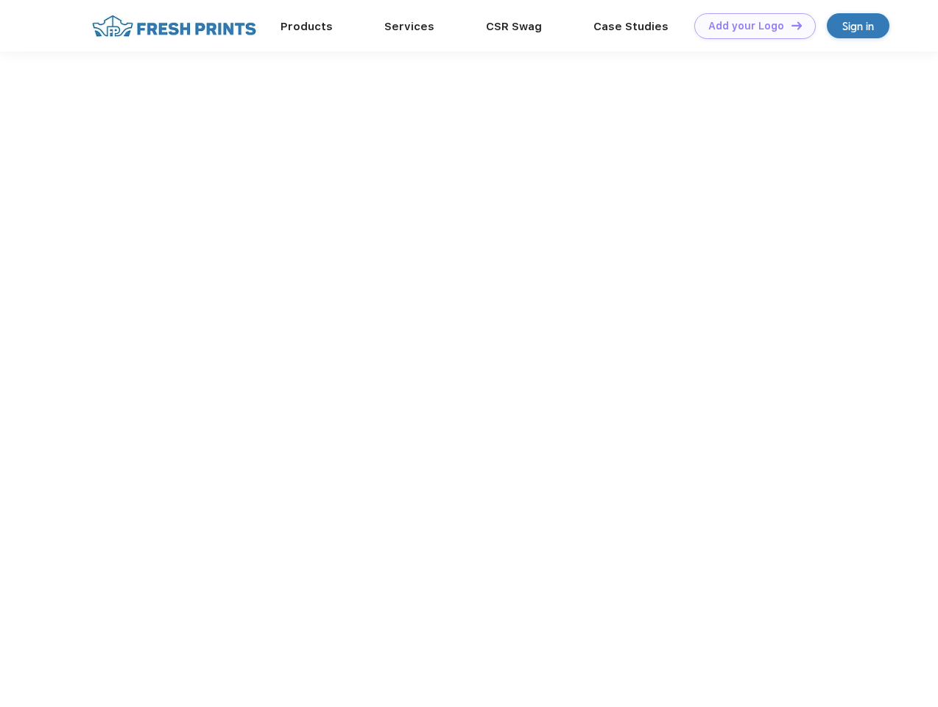 This screenshot has height=707, width=938. What do you see at coordinates (409, 27) in the screenshot?
I see `a: Services` at bounding box center [409, 27].